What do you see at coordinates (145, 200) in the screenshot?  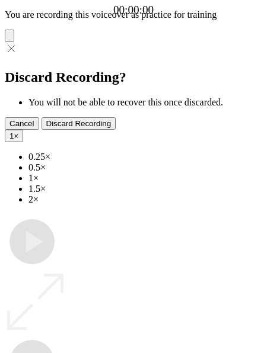 I see `li: 2×` at bounding box center [145, 200].